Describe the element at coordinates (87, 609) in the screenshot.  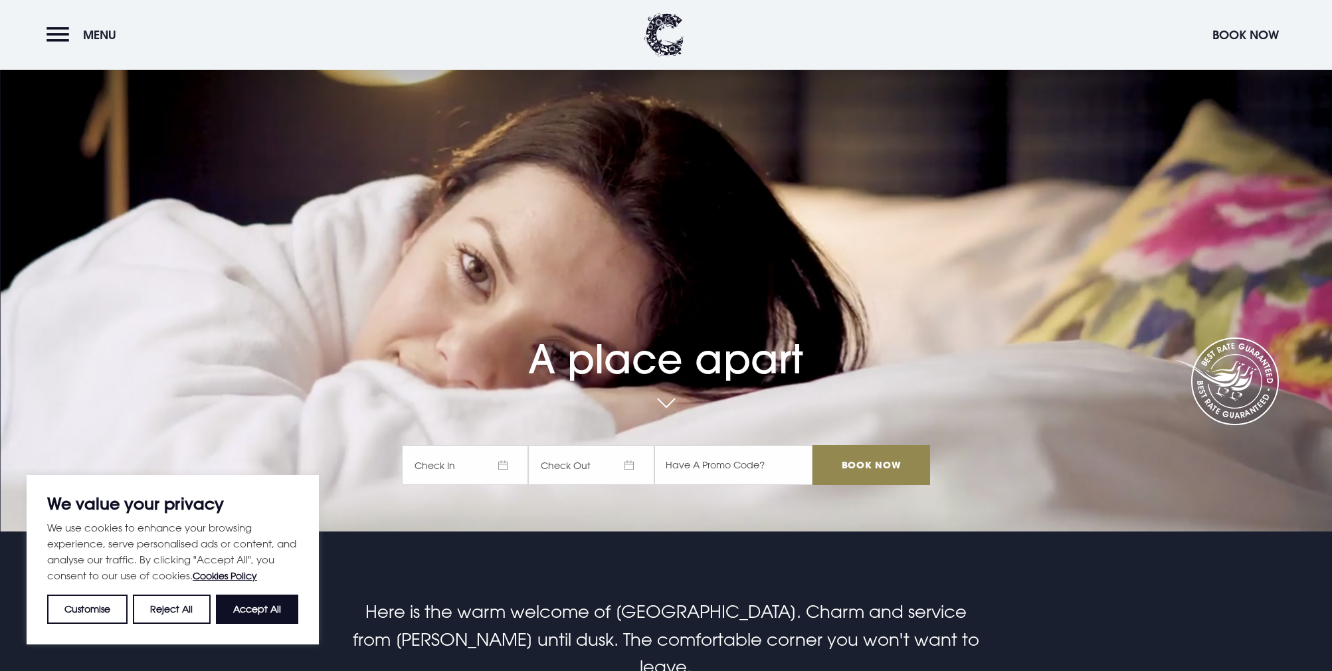
I see `button: Customise` at that location.